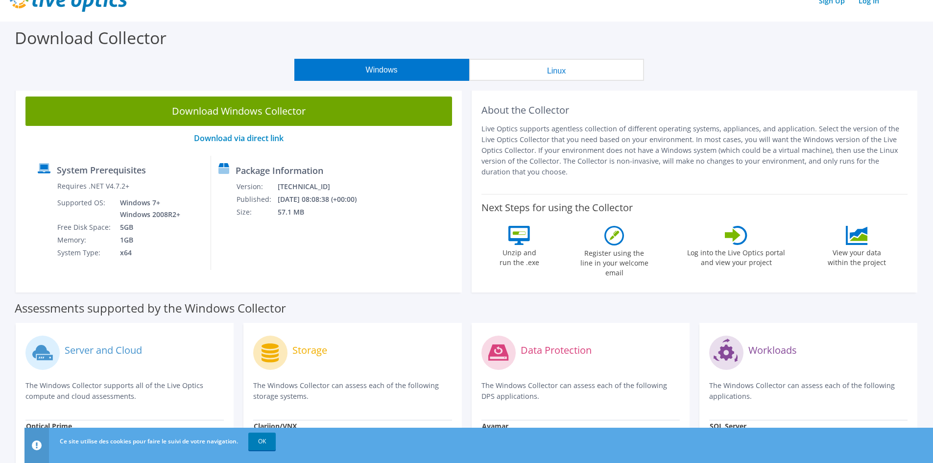 This screenshot has height=463, width=933. Describe the element at coordinates (557, 208) in the screenshot. I see `label: Next Steps for using the Collector` at that location.